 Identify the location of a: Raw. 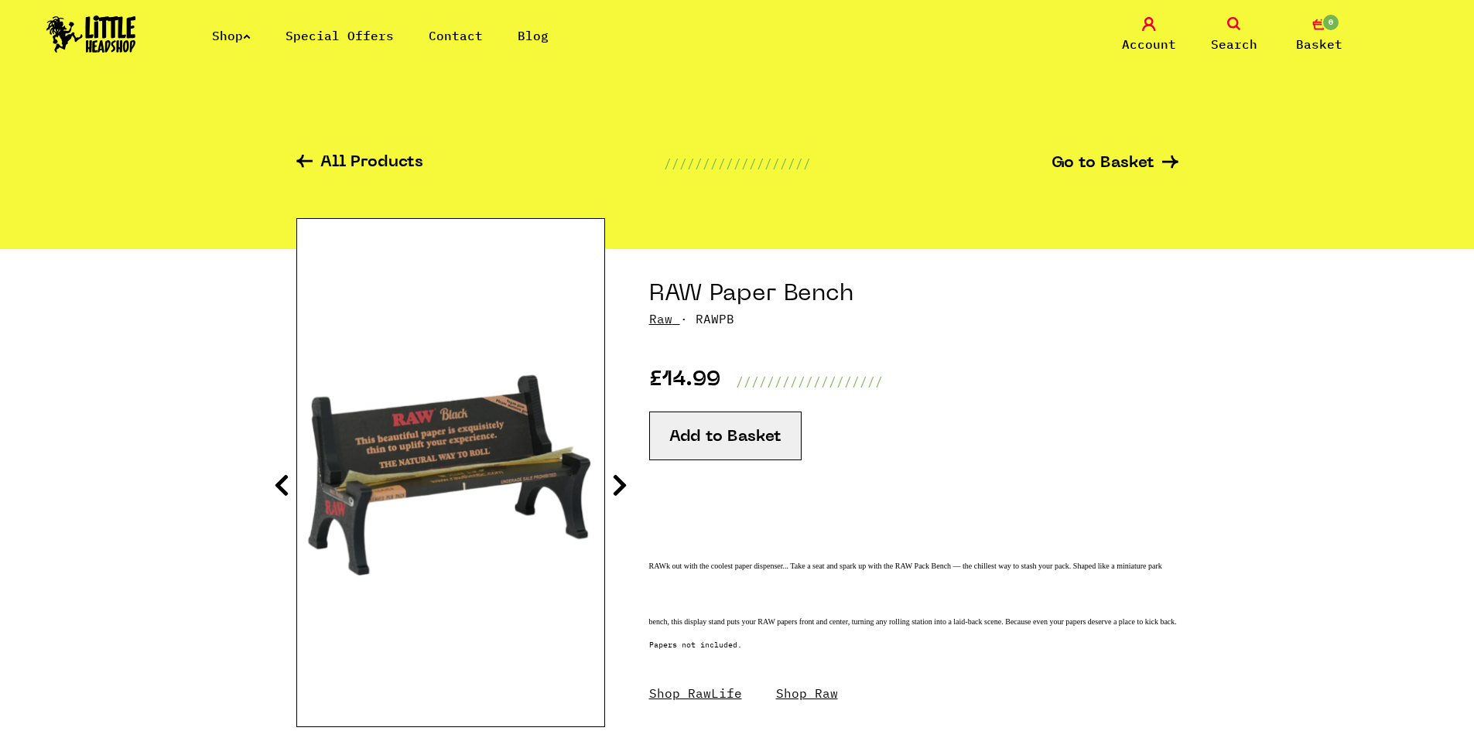
(661, 319).